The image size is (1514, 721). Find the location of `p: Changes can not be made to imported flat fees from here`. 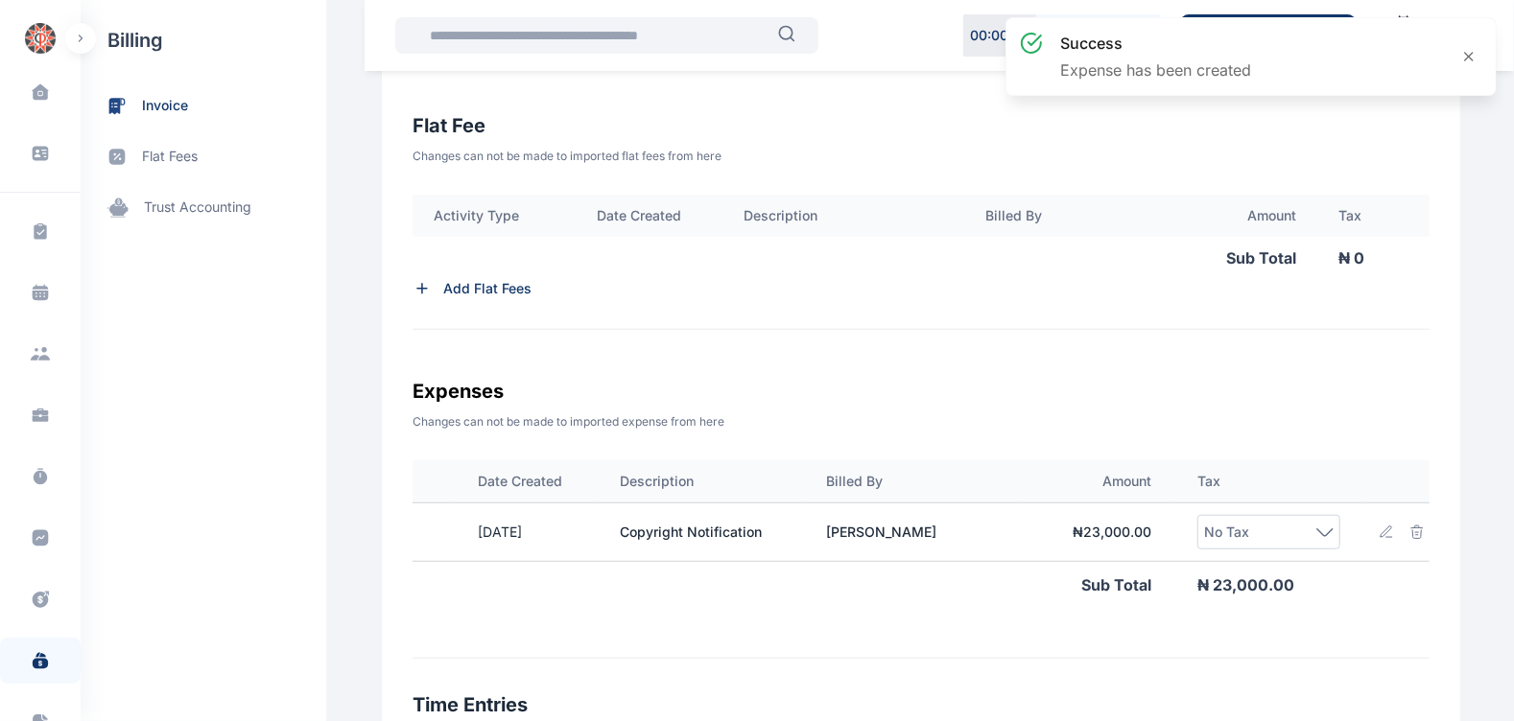

p: Changes can not be made to imported flat fees from here is located at coordinates (921, 156).